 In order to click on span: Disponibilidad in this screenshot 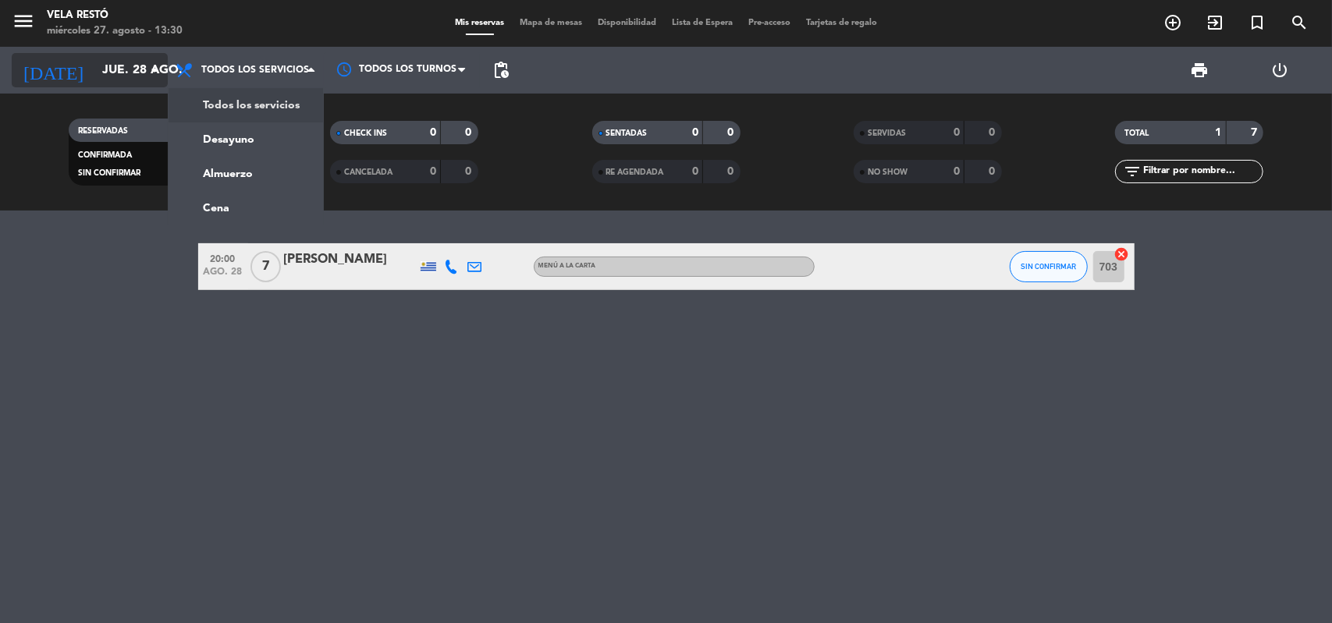, I will do `click(627, 23)`.